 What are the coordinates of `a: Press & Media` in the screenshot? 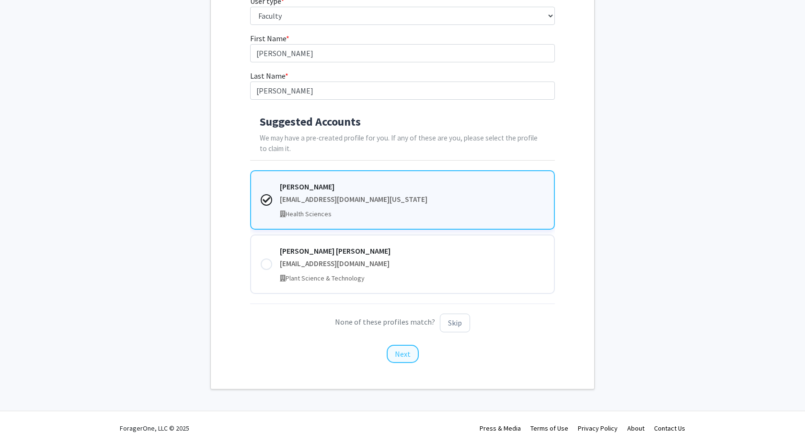 It's located at (500, 428).